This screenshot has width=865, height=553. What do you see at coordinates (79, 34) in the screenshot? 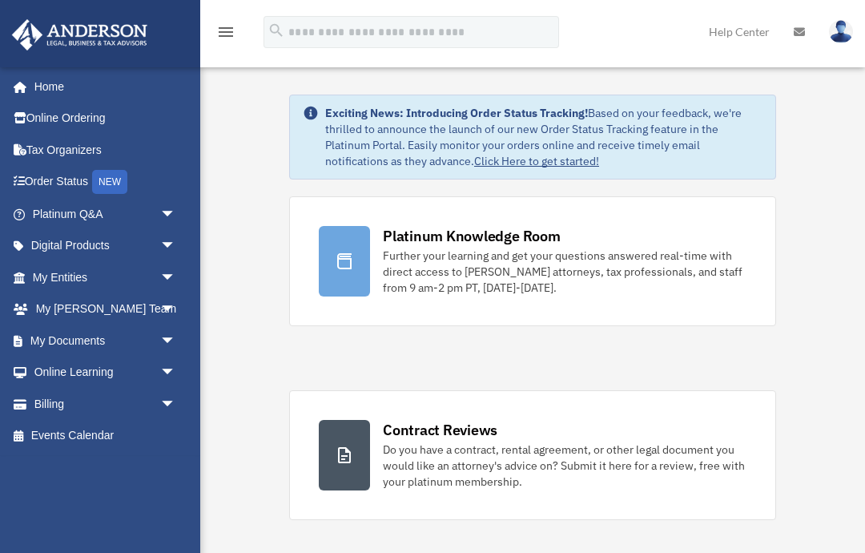
I see `img: Anderson Advisors Platinum Portal` at bounding box center [79, 34].